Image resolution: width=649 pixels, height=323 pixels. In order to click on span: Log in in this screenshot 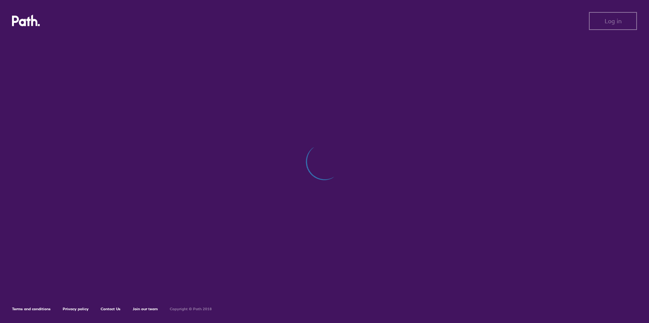, I will do `click(613, 21)`.